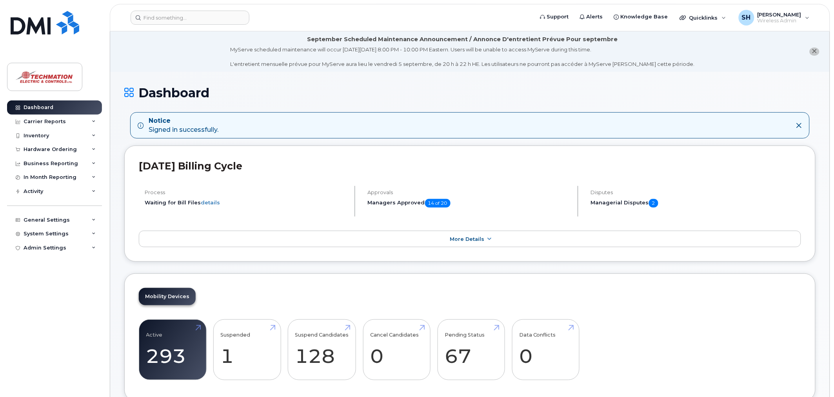 This screenshot has height=397, width=834. I want to click on h1: Dashboard, so click(470, 93).